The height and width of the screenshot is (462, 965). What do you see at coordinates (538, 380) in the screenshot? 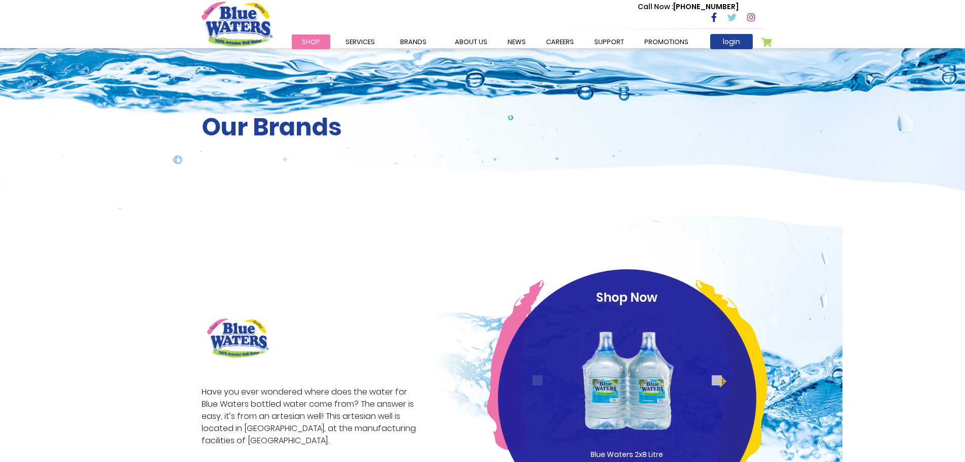
I see `button: Previous` at bounding box center [538, 380].